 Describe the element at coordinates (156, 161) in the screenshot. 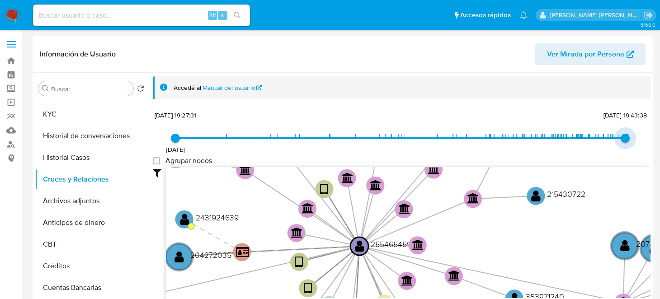

I see `input: Agrupar nodos` at that location.